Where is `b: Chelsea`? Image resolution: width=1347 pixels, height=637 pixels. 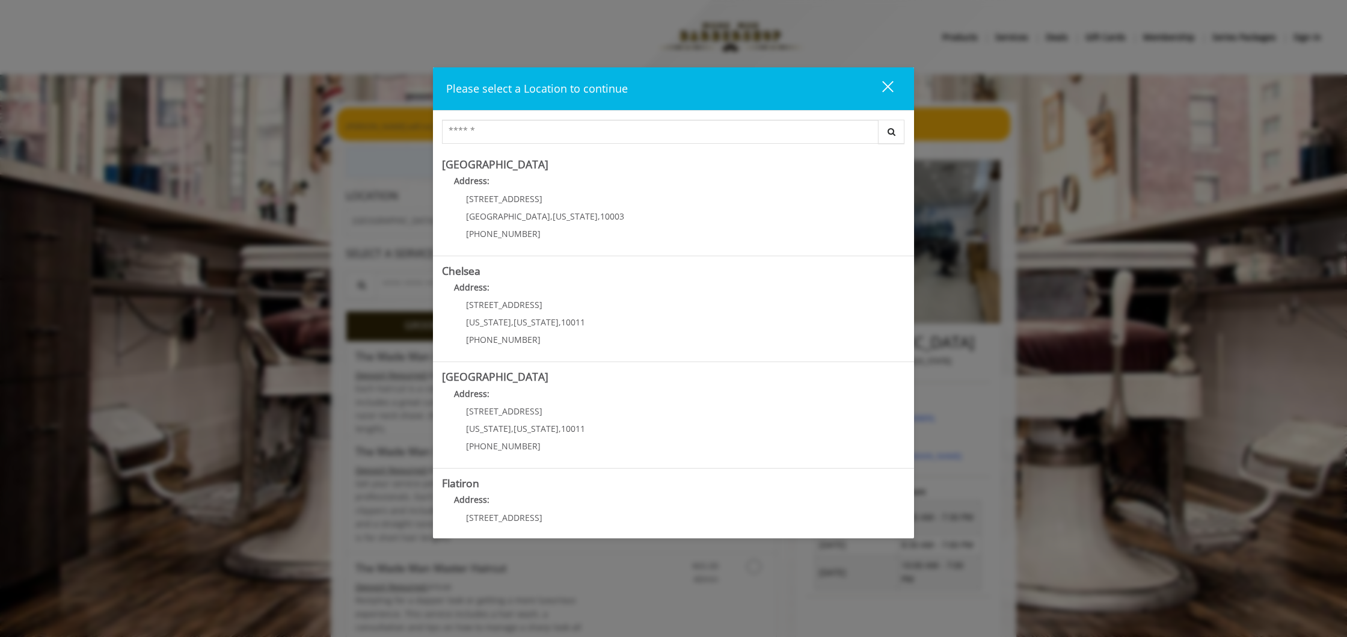
b: Chelsea is located at coordinates (461, 271).